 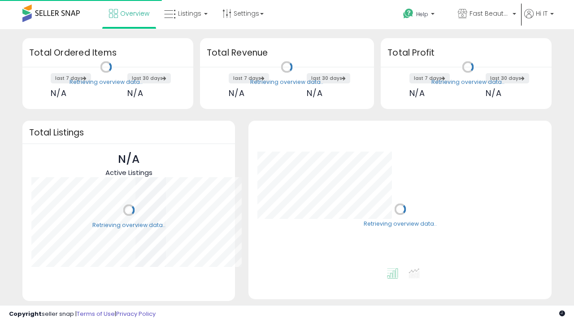 I want to click on span: Help, so click(x=422, y=14).